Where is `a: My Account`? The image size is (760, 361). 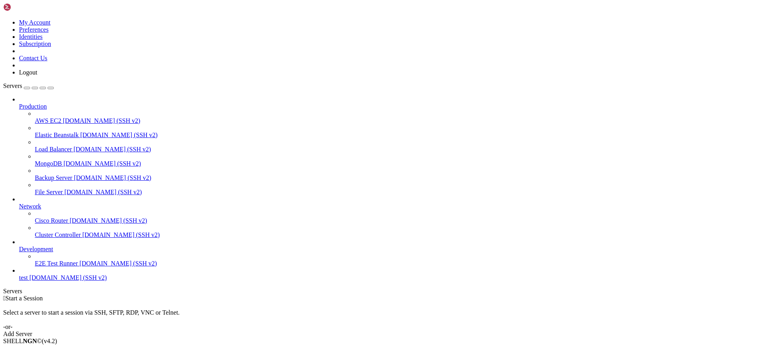 a: My Account is located at coordinates (35, 22).